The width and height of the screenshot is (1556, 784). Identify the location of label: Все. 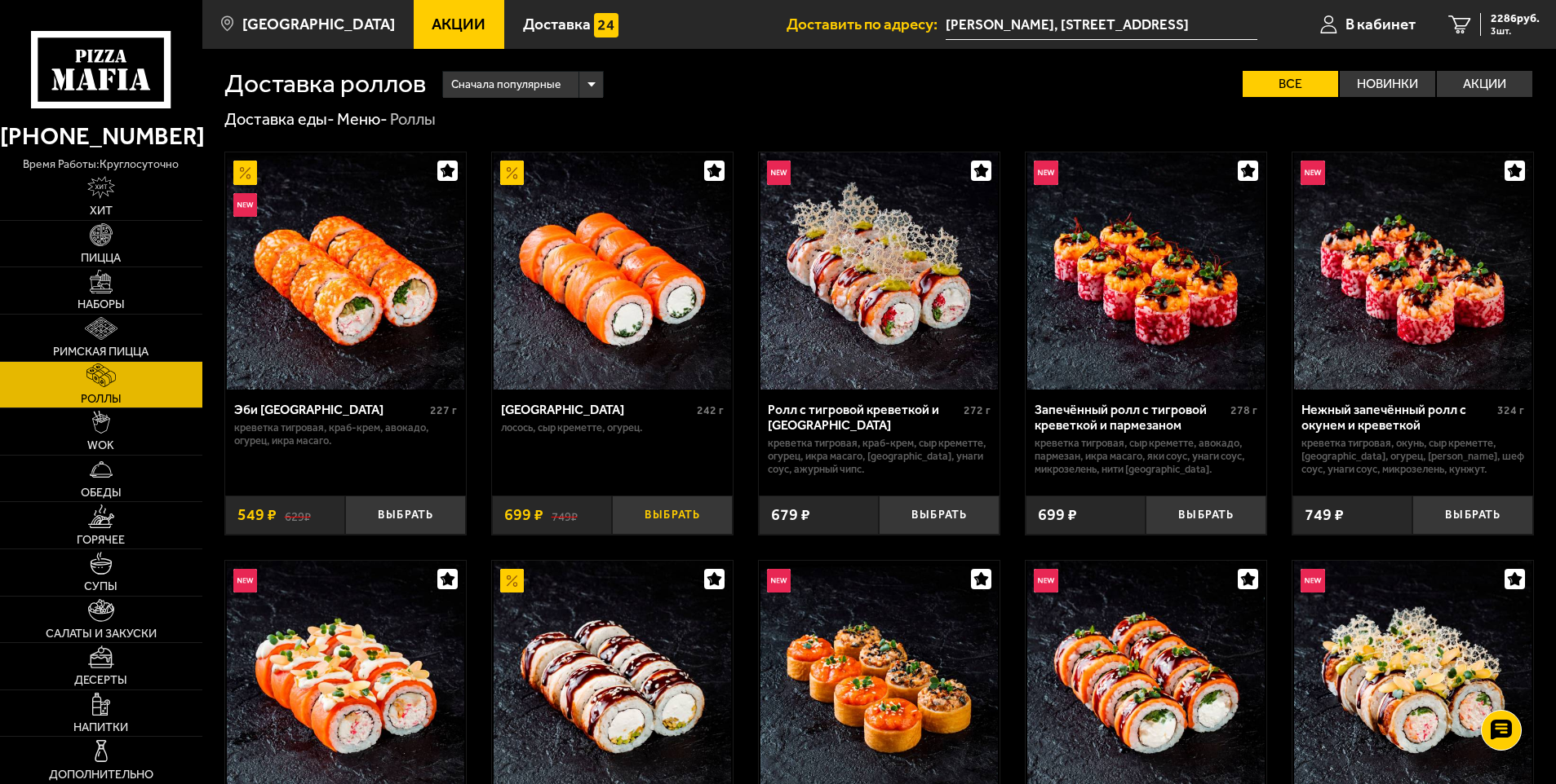
(1290, 84).